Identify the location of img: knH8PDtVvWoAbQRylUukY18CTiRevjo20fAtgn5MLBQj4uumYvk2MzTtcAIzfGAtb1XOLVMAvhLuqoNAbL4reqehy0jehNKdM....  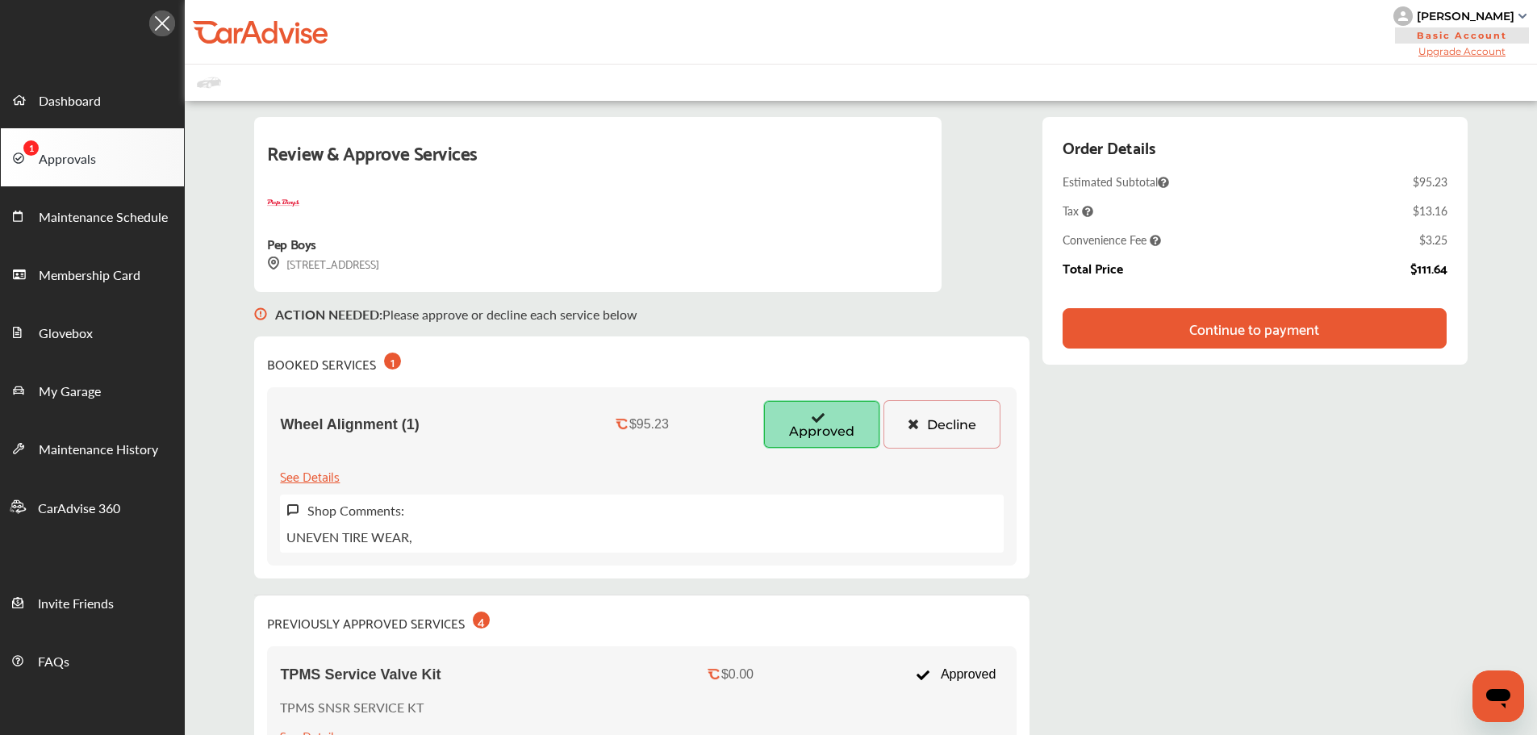
(1403, 16).